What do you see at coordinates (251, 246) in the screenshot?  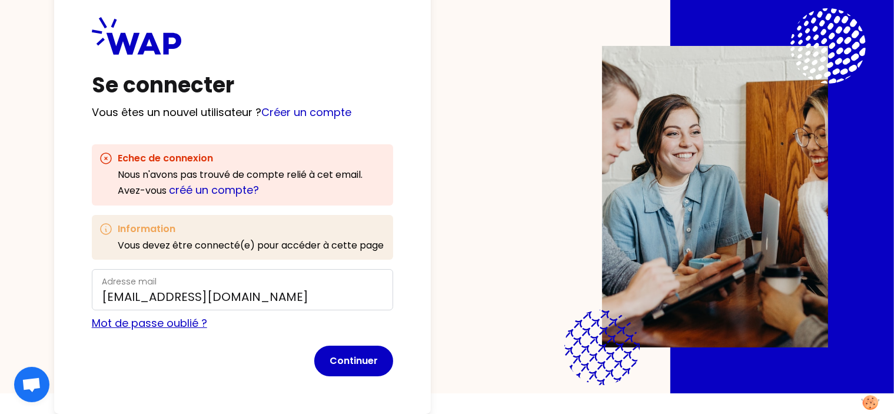 I see `p: Vous devez être connecté(e) pour accéder à cette page` at bounding box center [251, 246].